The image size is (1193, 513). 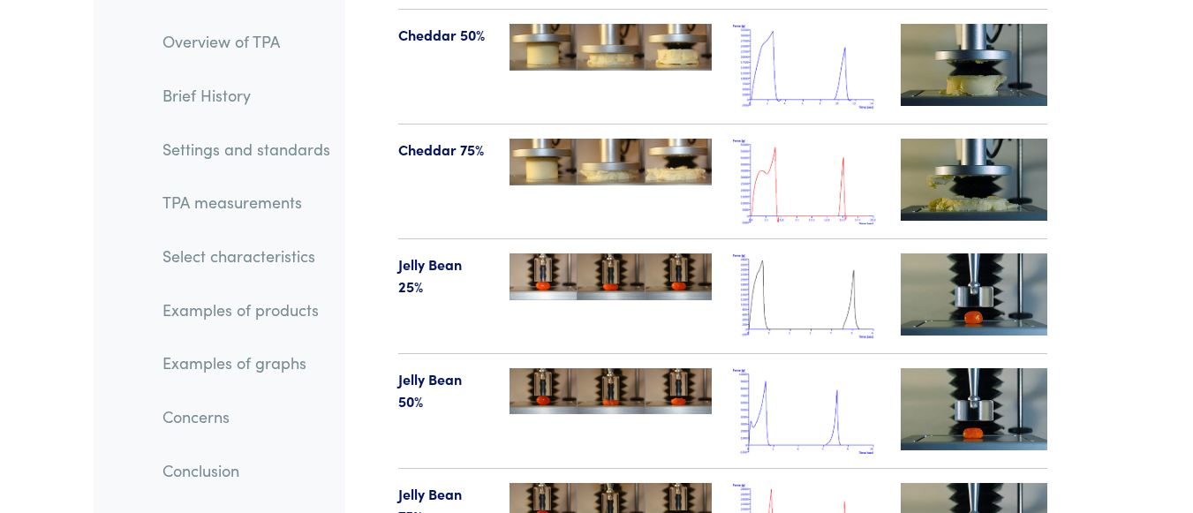 I want to click on img: jellybean-videotn-50.jpg, so click(x=974, y=409).